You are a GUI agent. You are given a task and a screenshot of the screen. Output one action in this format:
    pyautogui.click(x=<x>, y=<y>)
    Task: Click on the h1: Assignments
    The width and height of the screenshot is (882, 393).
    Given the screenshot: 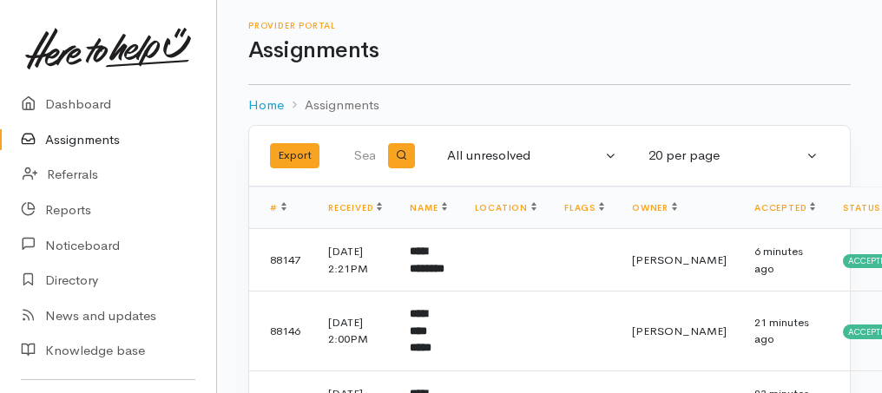 What is the action you would take?
    pyautogui.click(x=549, y=50)
    